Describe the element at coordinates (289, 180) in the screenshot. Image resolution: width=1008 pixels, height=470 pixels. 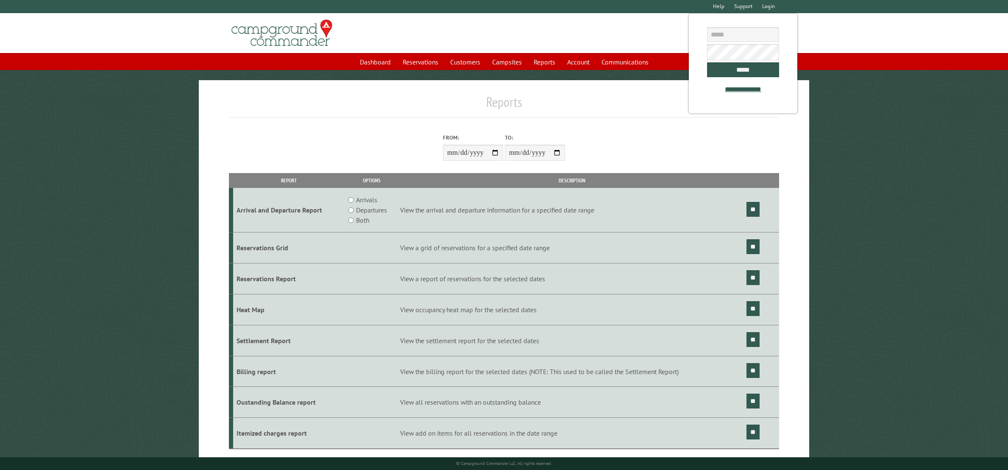
I see `th: Report` at that location.